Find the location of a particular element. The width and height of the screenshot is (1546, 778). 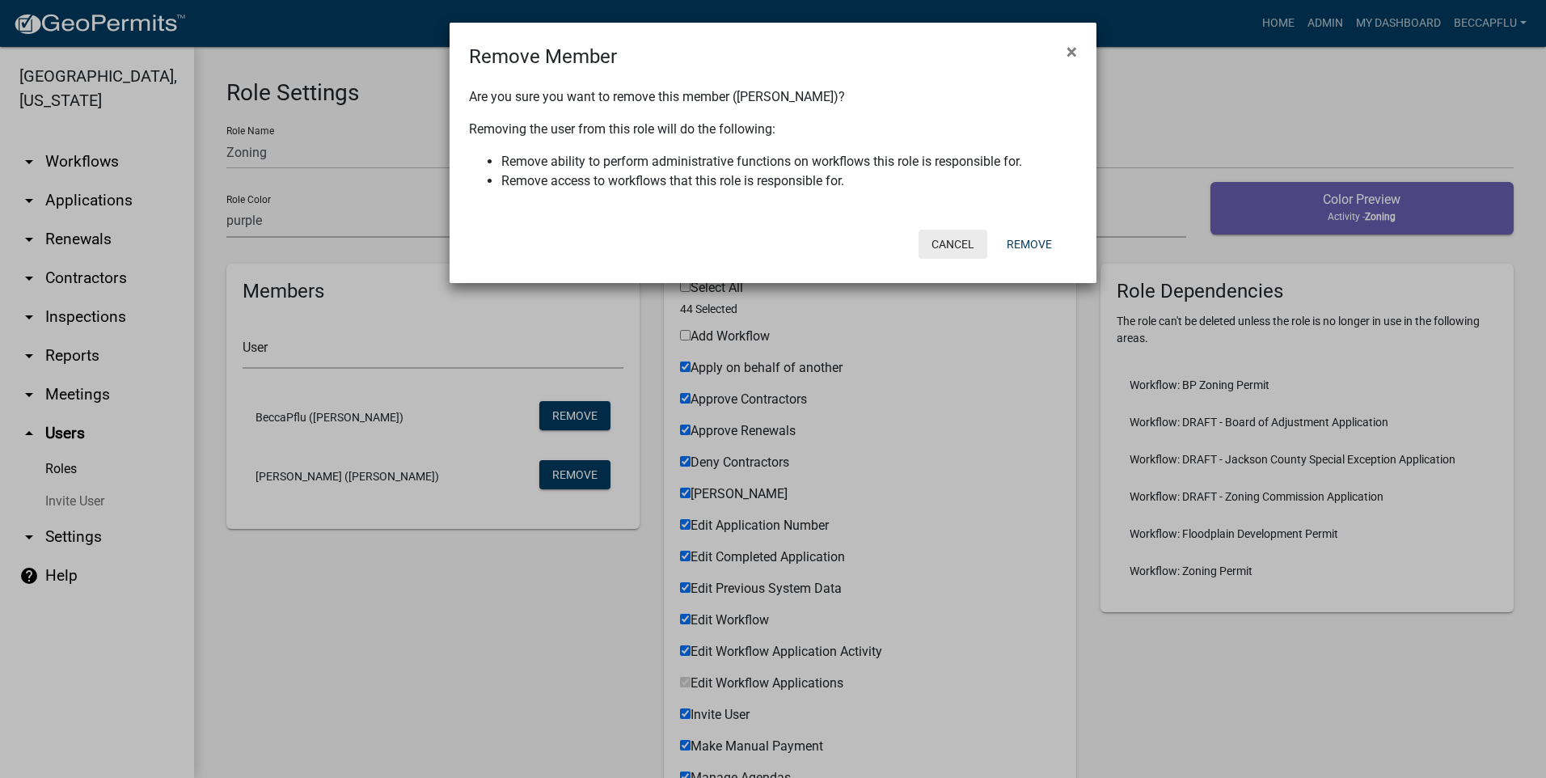

li: Remove ability to perform administrative functions on workflows this role is responsible for. is located at coordinates (789, 162).